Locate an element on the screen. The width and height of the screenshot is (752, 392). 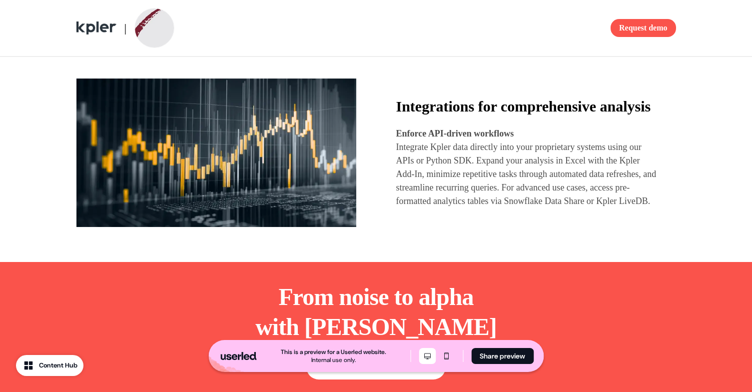
strong: Enforce API-driven workflows is located at coordinates (455, 133).